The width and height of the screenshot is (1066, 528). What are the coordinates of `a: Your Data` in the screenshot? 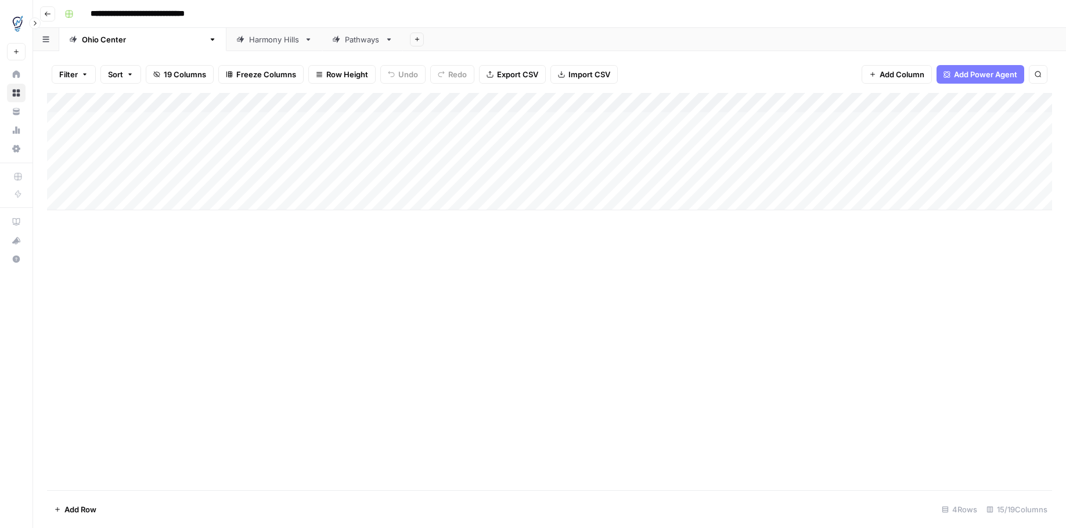 It's located at (16, 111).